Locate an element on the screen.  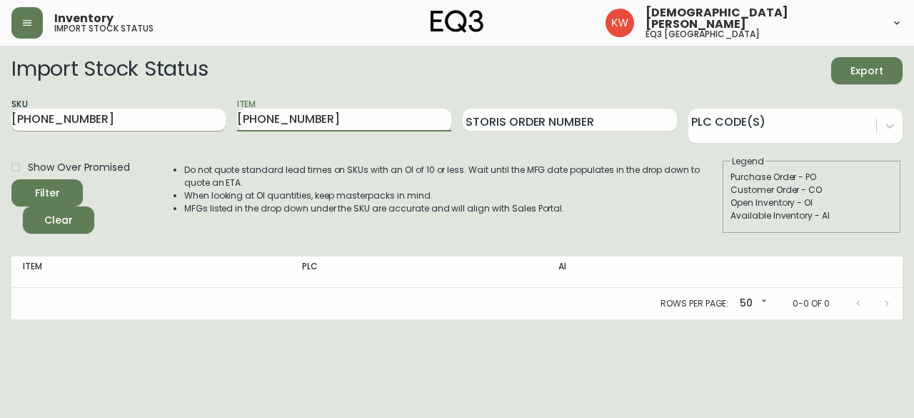
h2: Import Stock Status is located at coordinates (109, 71).